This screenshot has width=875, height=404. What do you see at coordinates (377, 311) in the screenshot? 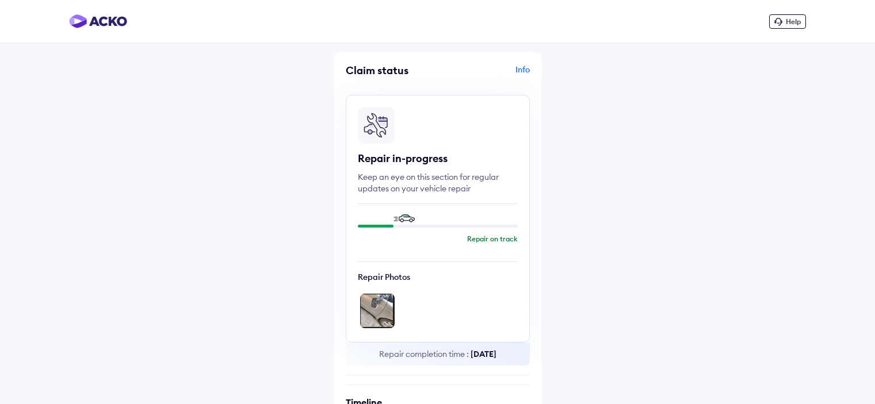
I see `img: 68c2c4d5fff60c5ef0d092e8` at bounding box center [377, 311].